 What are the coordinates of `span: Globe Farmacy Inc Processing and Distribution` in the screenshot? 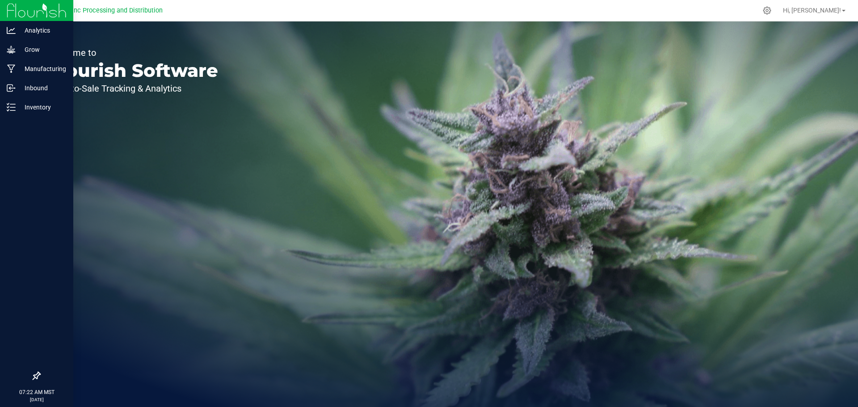 It's located at (94, 10).